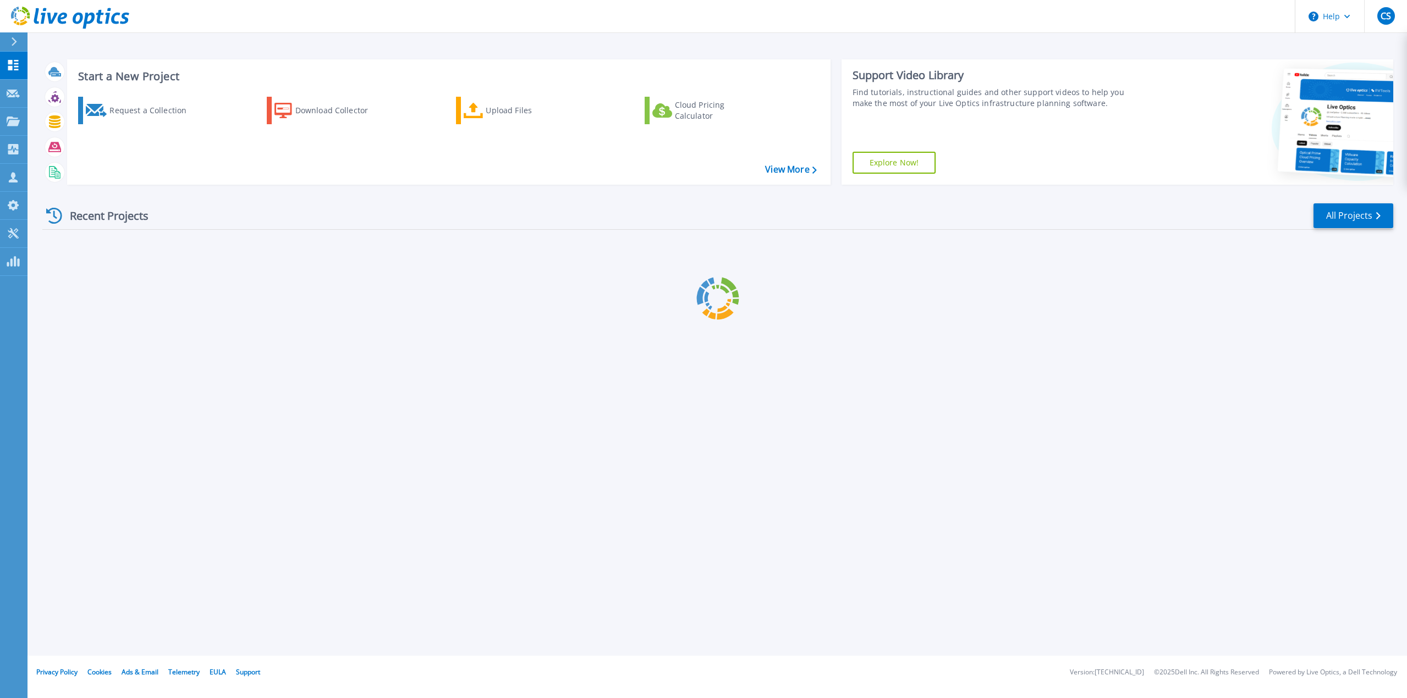  Describe the element at coordinates (719, 111) in the screenshot. I see `div: Cloud Pricing Calculator` at that location.